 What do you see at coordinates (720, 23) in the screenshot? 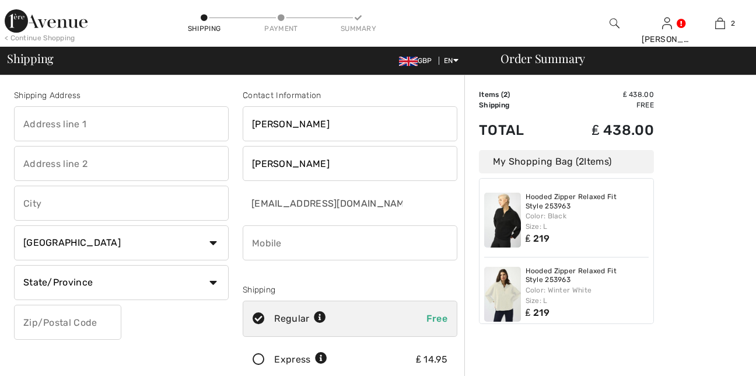
I see `a: 2` at bounding box center [720, 23].